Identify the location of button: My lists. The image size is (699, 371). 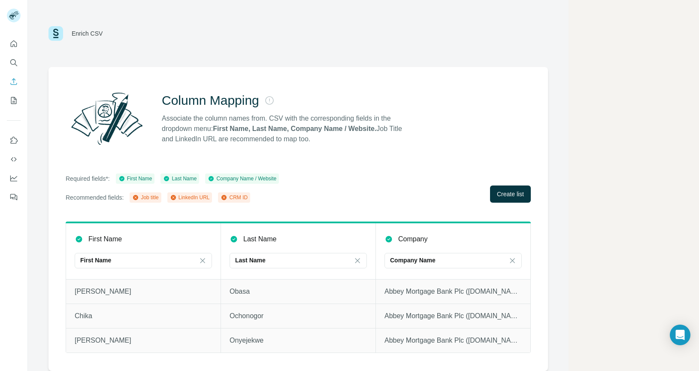
(14, 100).